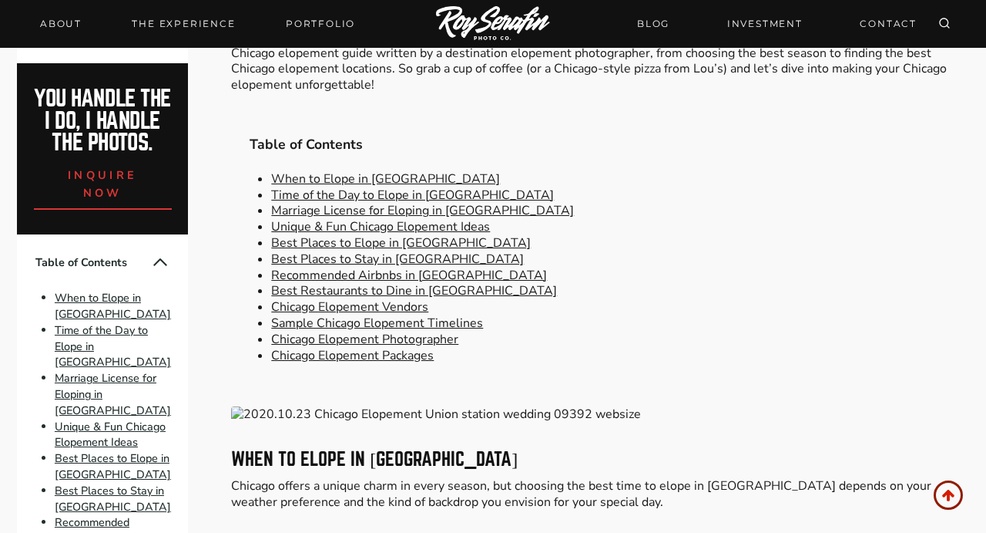 The image size is (986, 533). What do you see at coordinates (321, 24) in the screenshot?
I see `a: Portfolio` at bounding box center [321, 24].